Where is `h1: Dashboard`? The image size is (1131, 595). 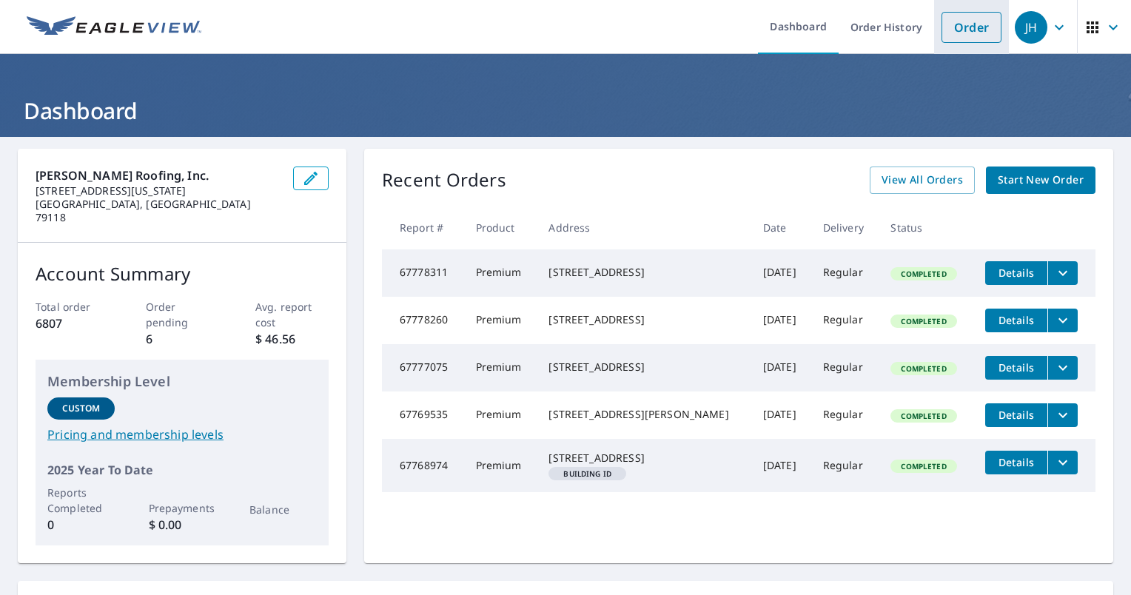 h1: Dashboard is located at coordinates (566, 110).